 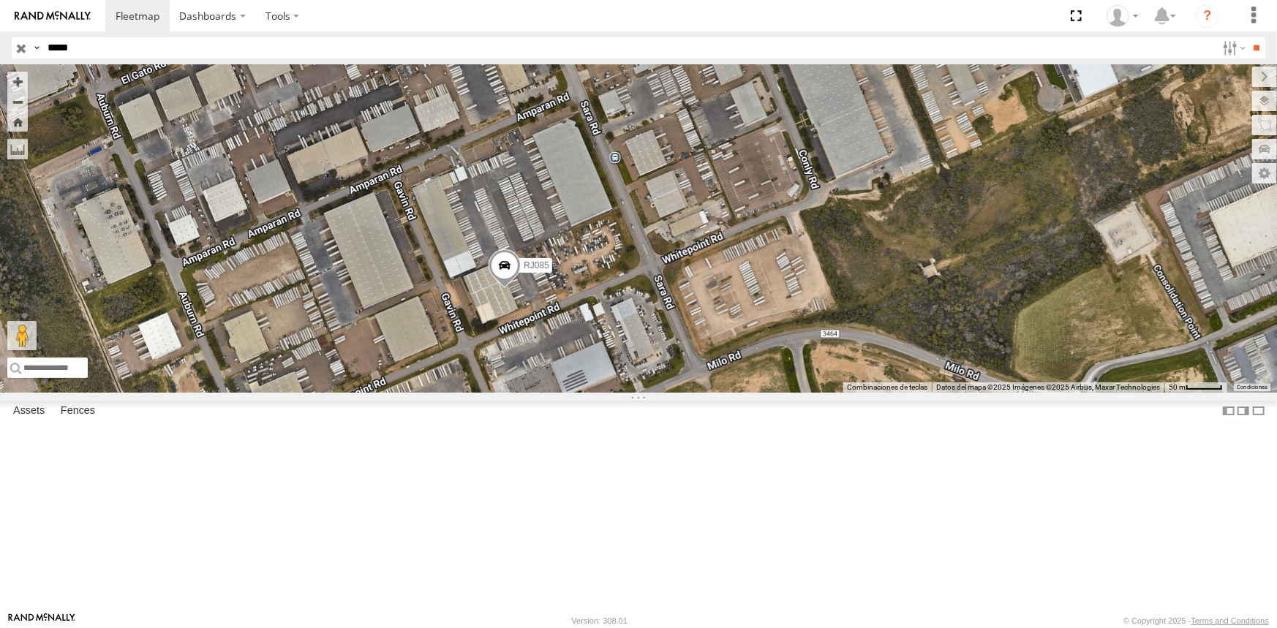 What do you see at coordinates (1228, 411) in the screenshot?
I see `label: Dock Summary Table to the Left` at bounding box center [1228, 411].